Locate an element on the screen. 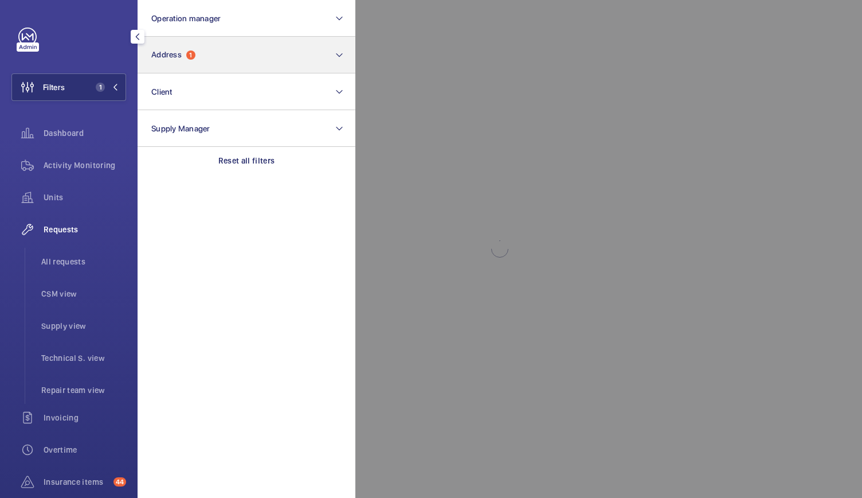  span: Overtime is located at coordinates (85, 450).